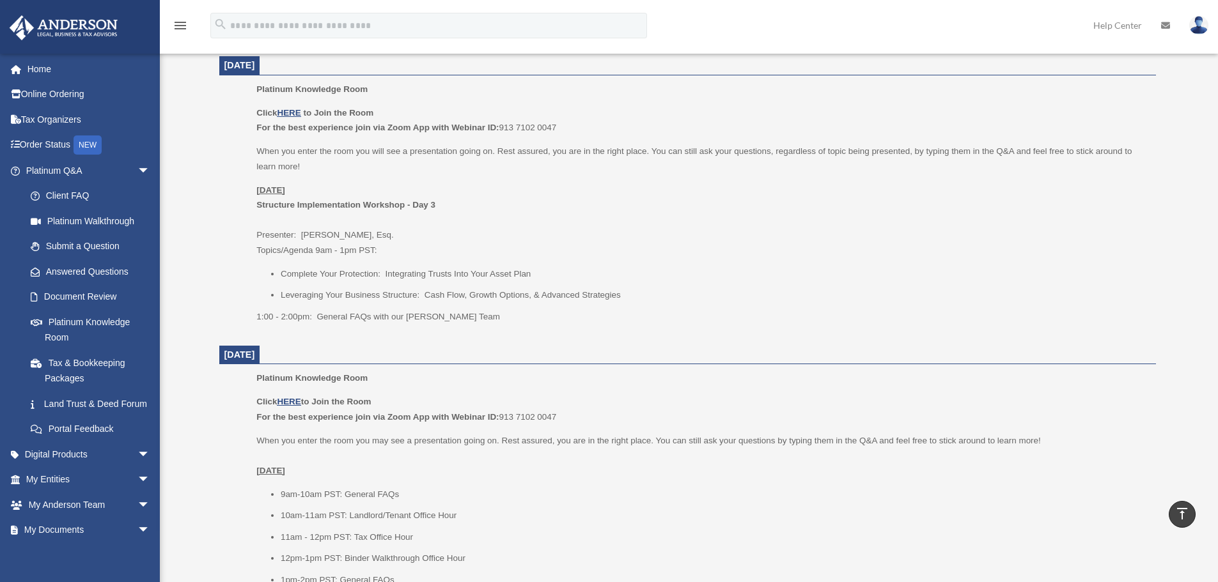 This screenshot has width=1218, height=582. Describe the element at coordinates (93, 247) in the screenshot. I see `a: Submit a Question` at that location.